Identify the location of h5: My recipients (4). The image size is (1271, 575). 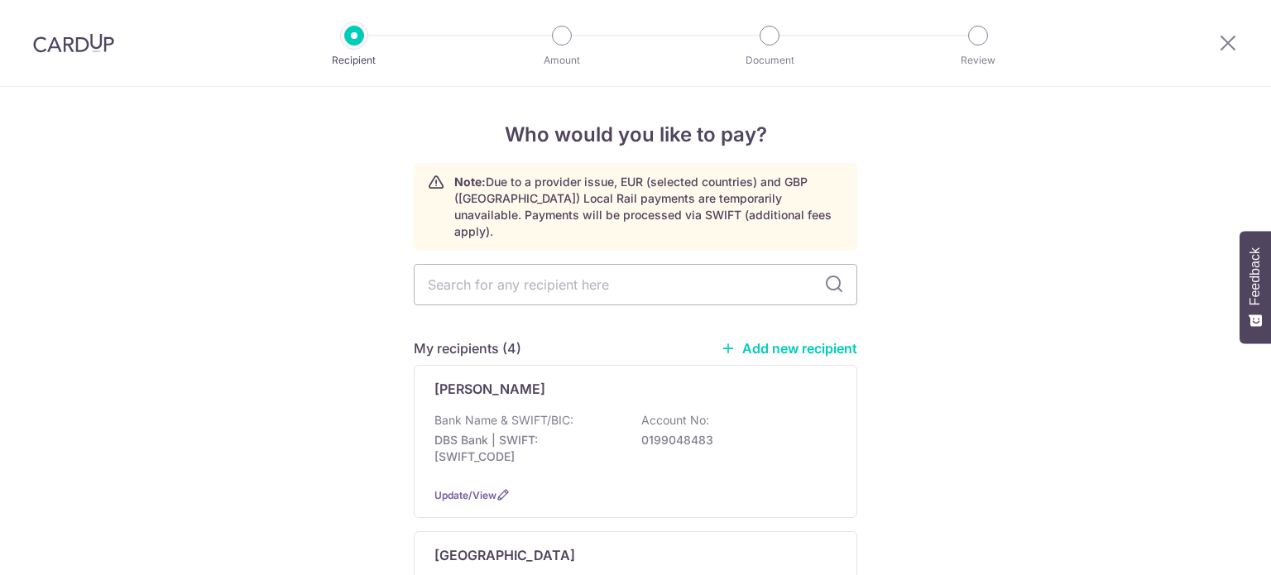
(468, 348).